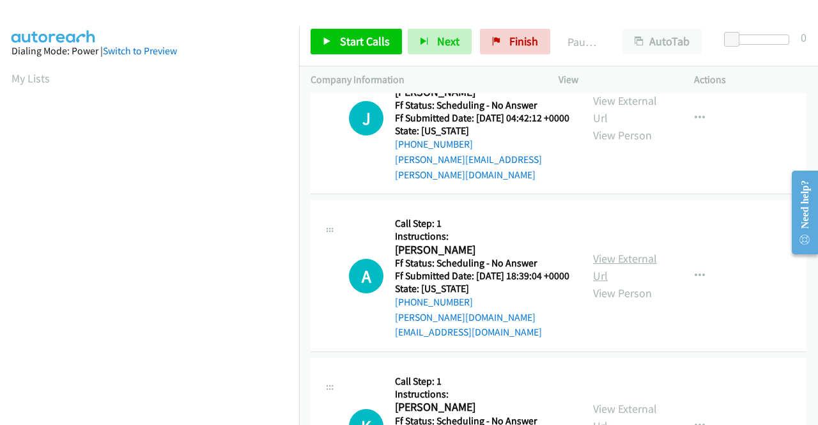 This screenshot has width=818, height=425. What do you see at coordinates (23, 50) in the screenshot?
I see `div: Open Resource Center` at bounding box center [23, 50].